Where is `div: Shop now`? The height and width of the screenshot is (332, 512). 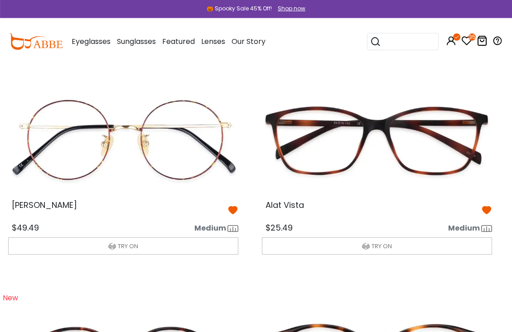
div: Shop now is located at coordinates (291, 9).